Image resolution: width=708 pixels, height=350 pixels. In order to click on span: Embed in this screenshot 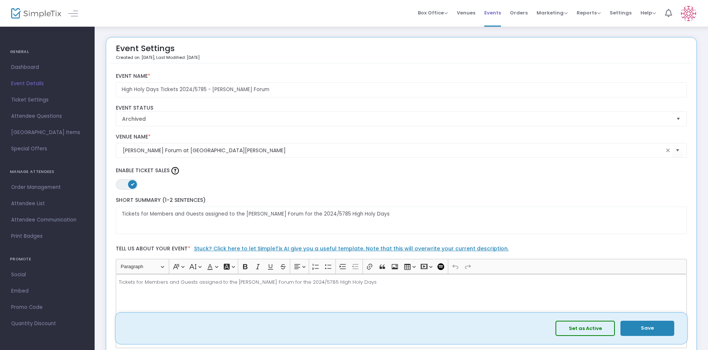, I will do `click(47, 291)`.